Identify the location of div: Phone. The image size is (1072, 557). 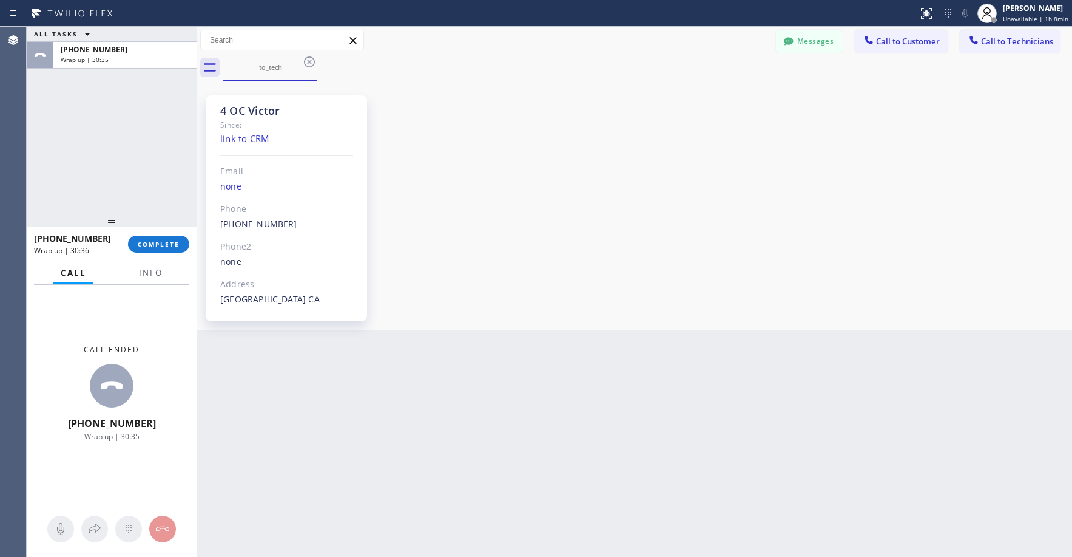
(286, 209).